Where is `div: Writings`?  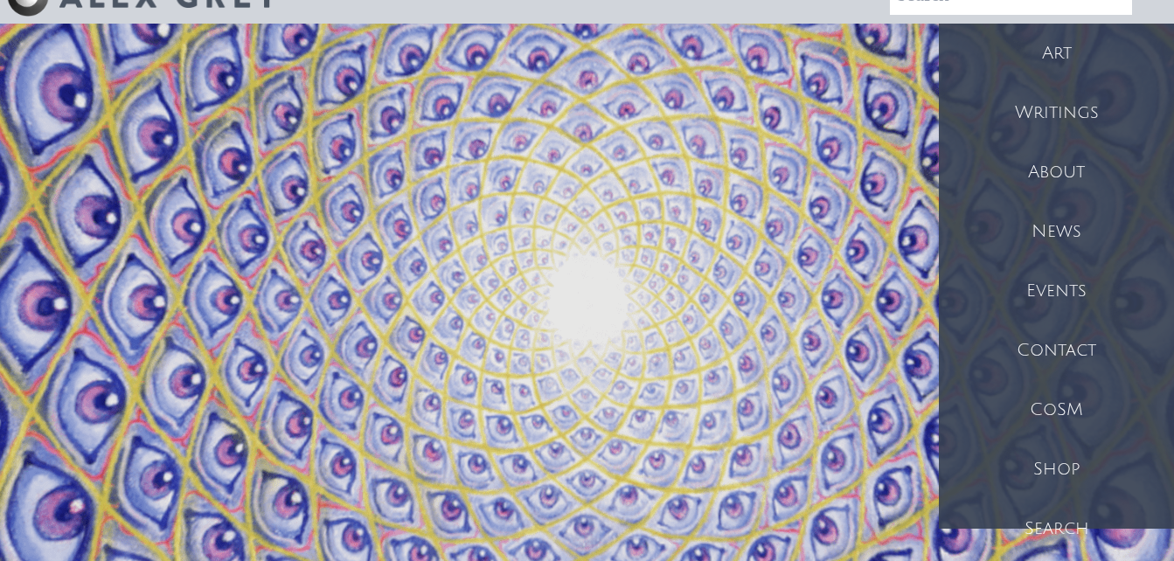
div: Writings is located at coordinates (1056, 113).